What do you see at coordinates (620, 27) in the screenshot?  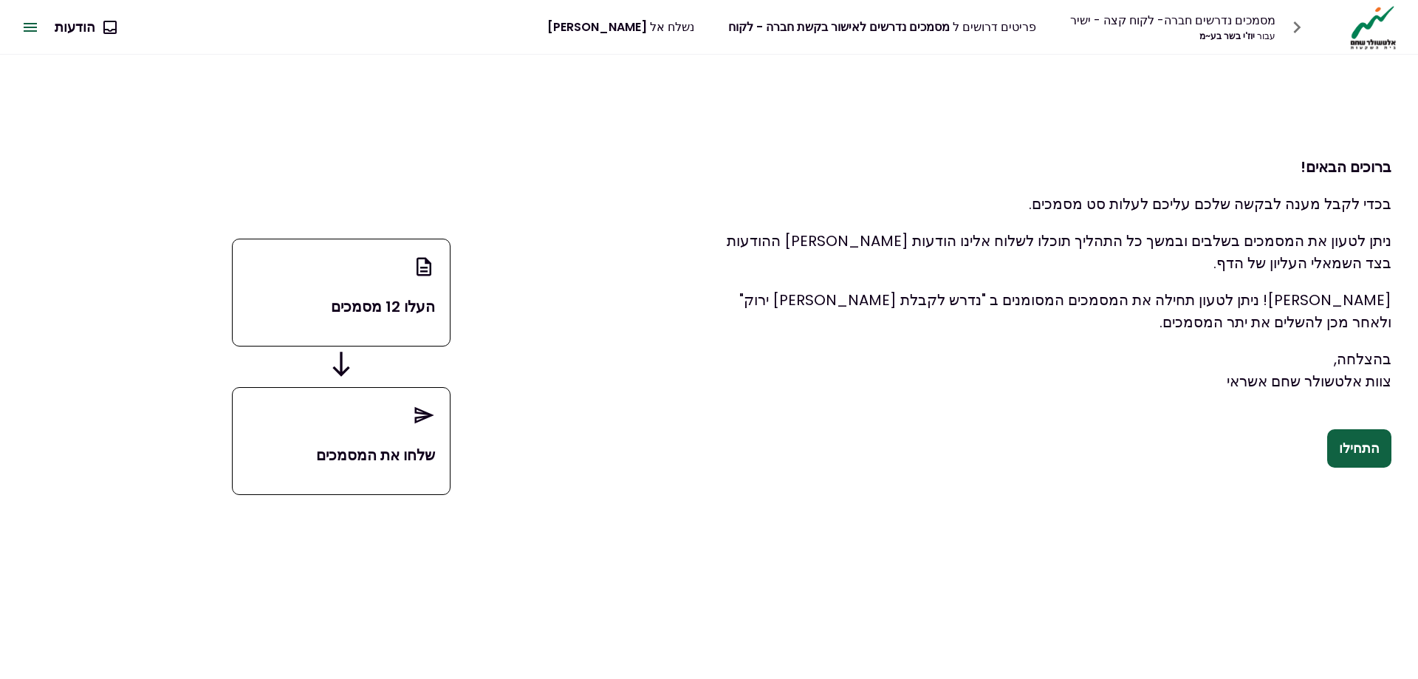 I see `div: נשלח אל` at bounding box center [620, 27].